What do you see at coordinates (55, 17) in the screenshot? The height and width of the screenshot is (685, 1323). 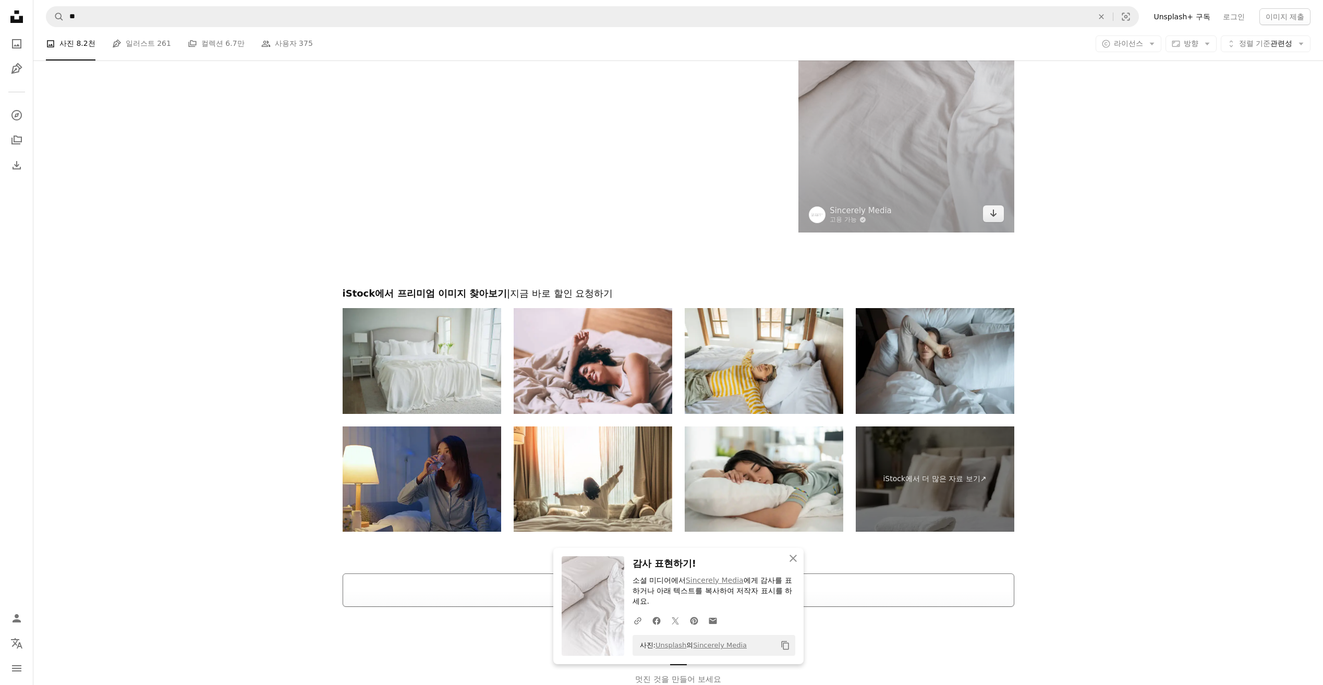 I see `button: Unsplash 검색` at bounding box center [55, 17].